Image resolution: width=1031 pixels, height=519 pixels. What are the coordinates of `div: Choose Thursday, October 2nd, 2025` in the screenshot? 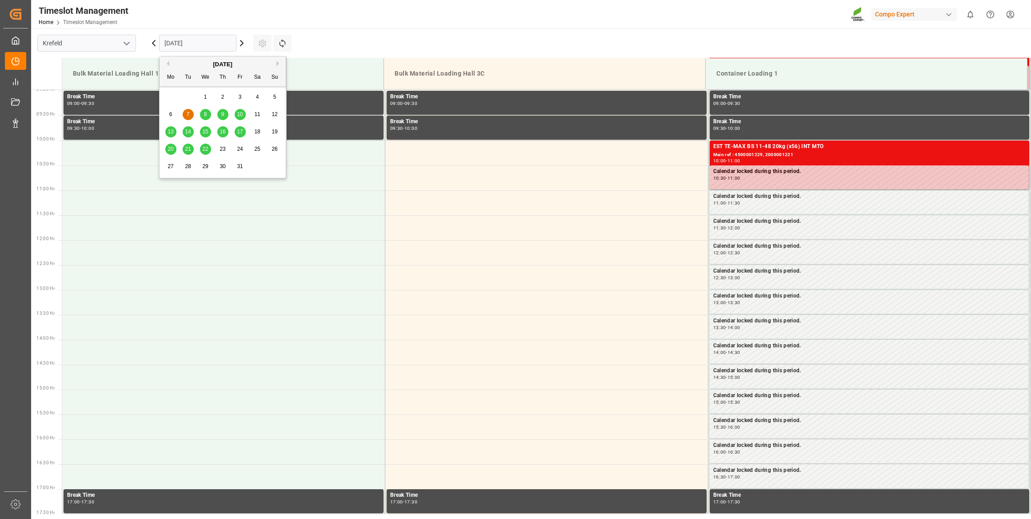 It's located at (223, 97).